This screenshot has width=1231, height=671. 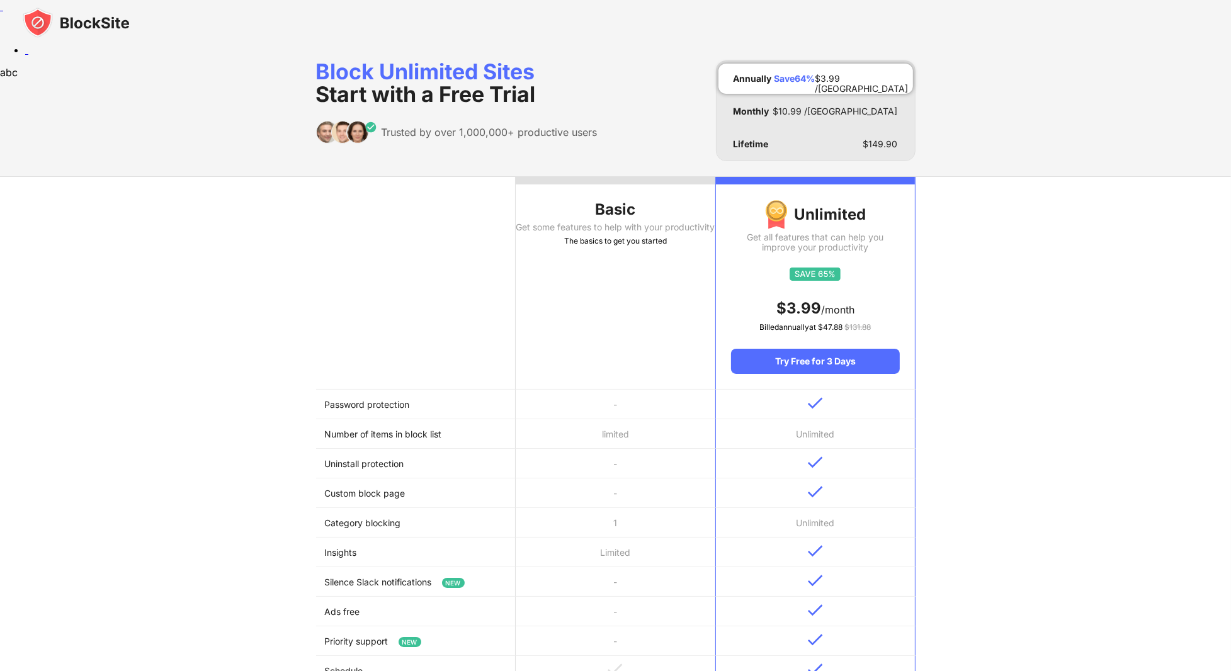 What do you see at coordinates (753, 79) in the screenshot?
I see `div: Annually` at bounding box center [753, 79].